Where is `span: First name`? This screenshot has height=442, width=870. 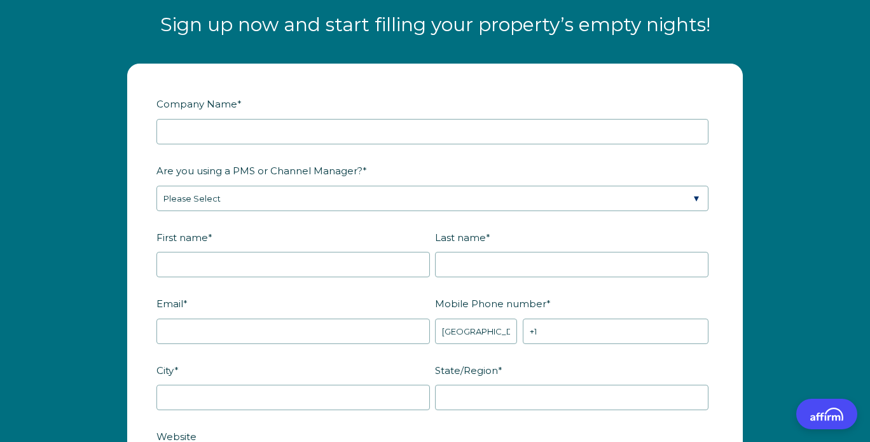
span: First name is located at coordinates (182, 237).